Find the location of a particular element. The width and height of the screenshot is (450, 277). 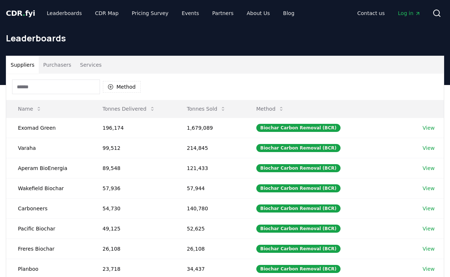

button: Name is located at coordinates (30, 109).